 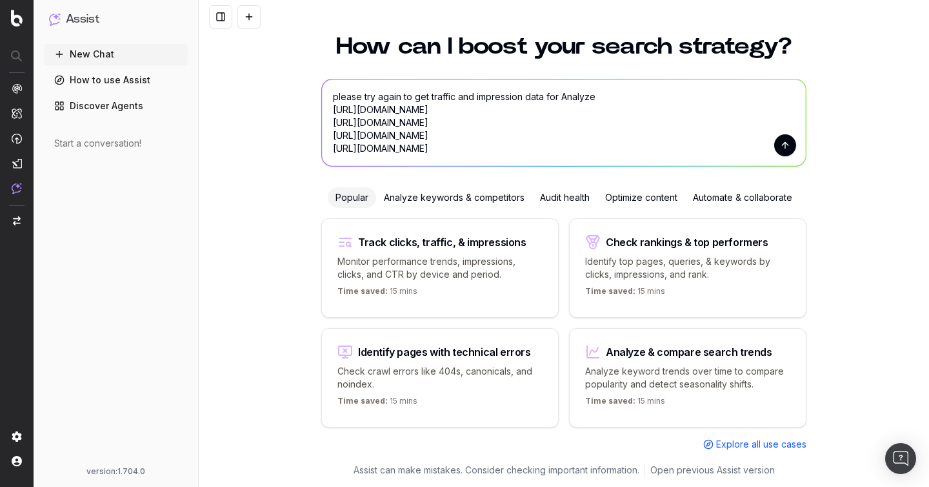 I want to click on img: Switch project, so click(x=17, y=221).